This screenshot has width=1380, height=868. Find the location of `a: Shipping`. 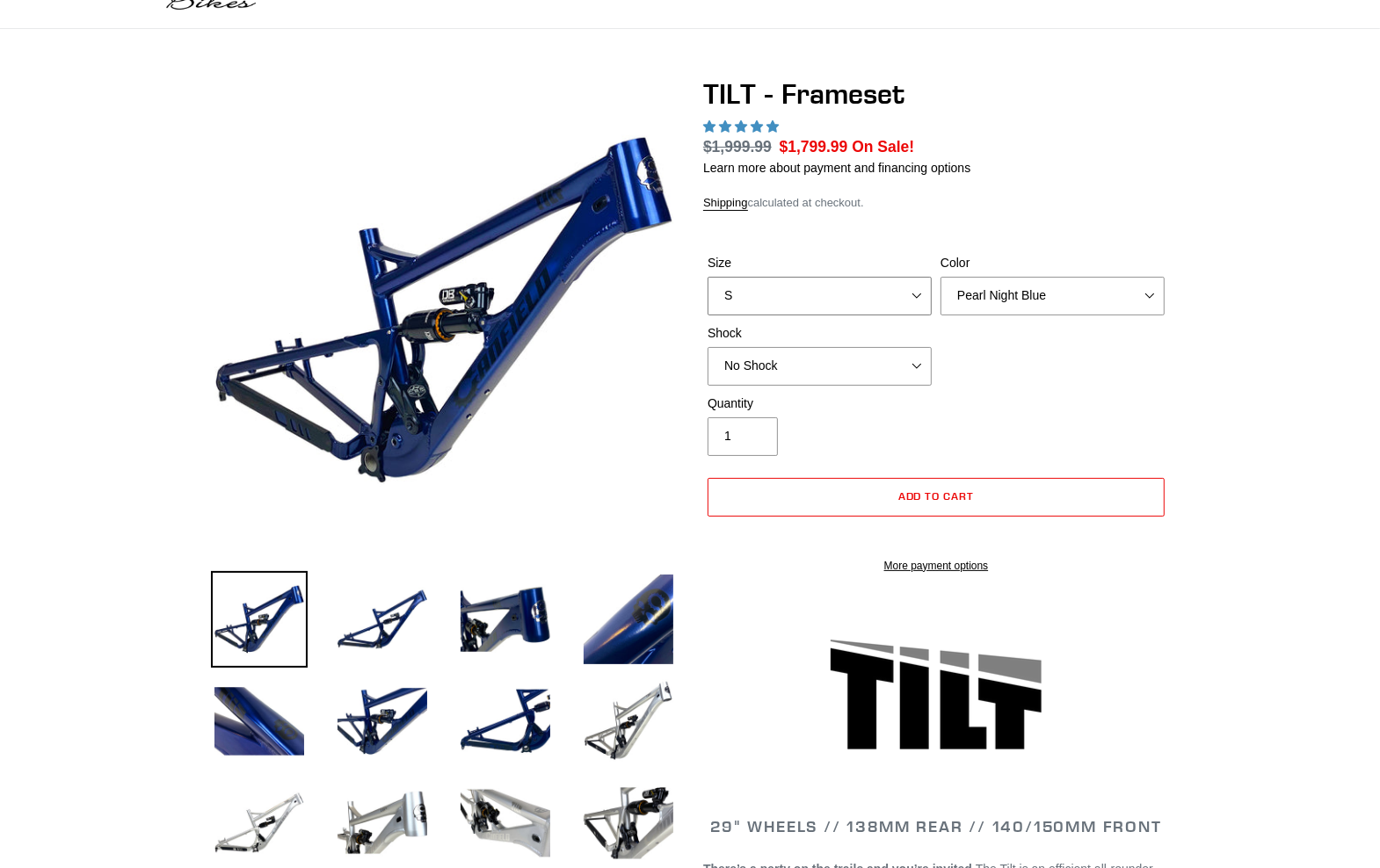

a: Shipping is located at coordinates (725, 203).